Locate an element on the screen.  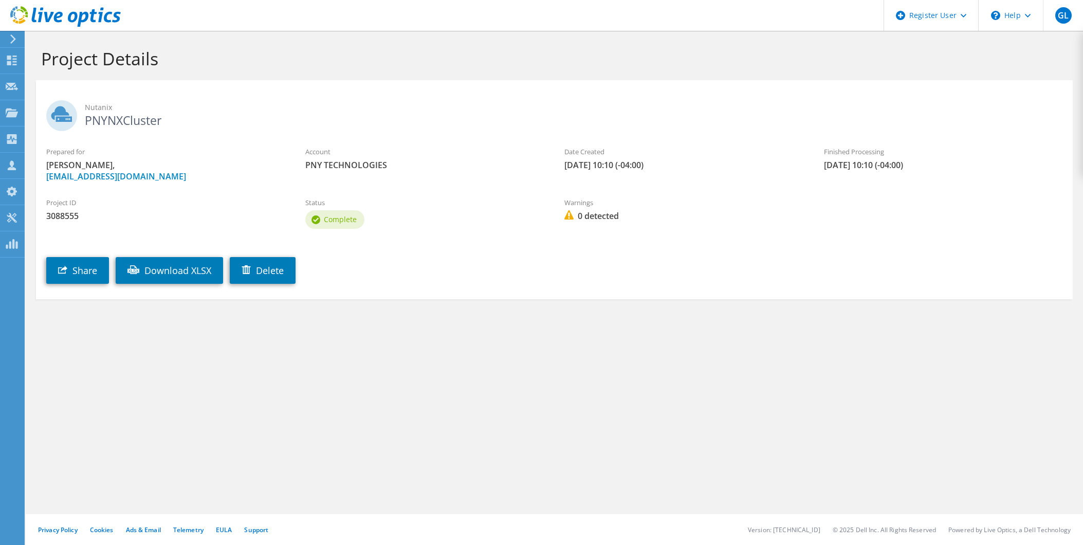
label: Date Created is located at coordinates (683, 152).